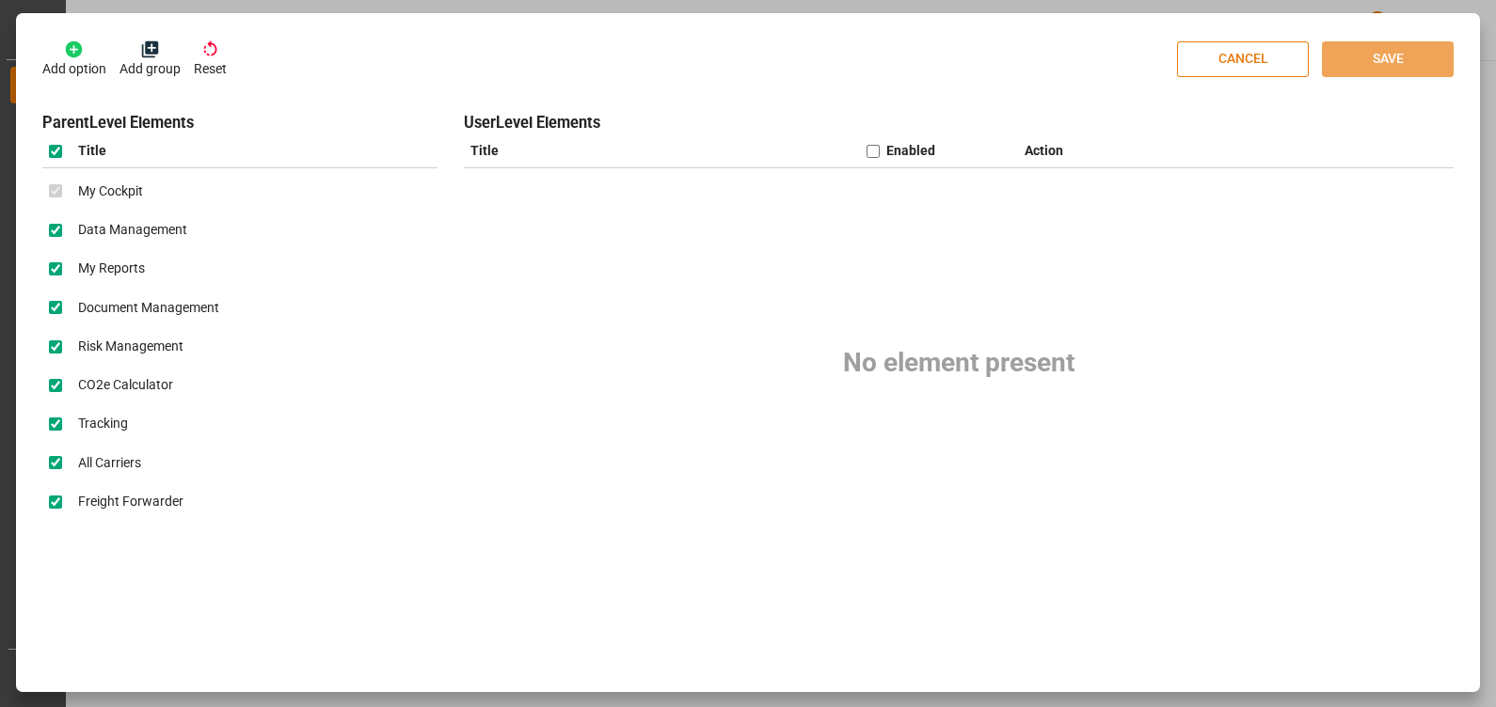 This screenshot has height=707, width=1496. What do you see at coordinates (1136, 150) in the screenshot?
I see `div: Action` at bounding box center [1136, 150].